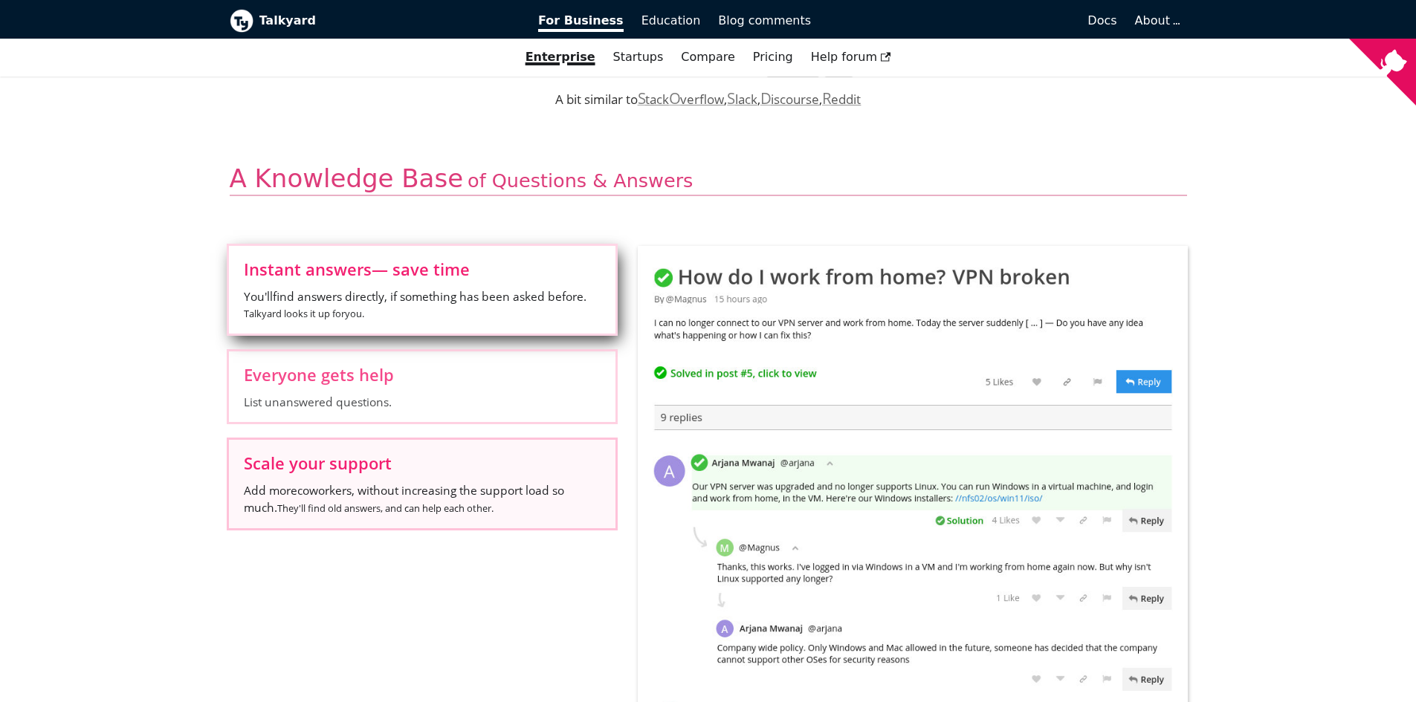  I want to click on span: Add more coworkers , without increasing the support load so much., so click(422, 499).